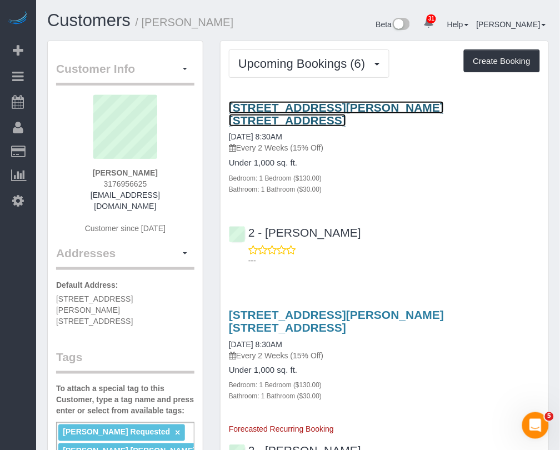  I want to click on a: Automaid Logo, so click(18, 19).